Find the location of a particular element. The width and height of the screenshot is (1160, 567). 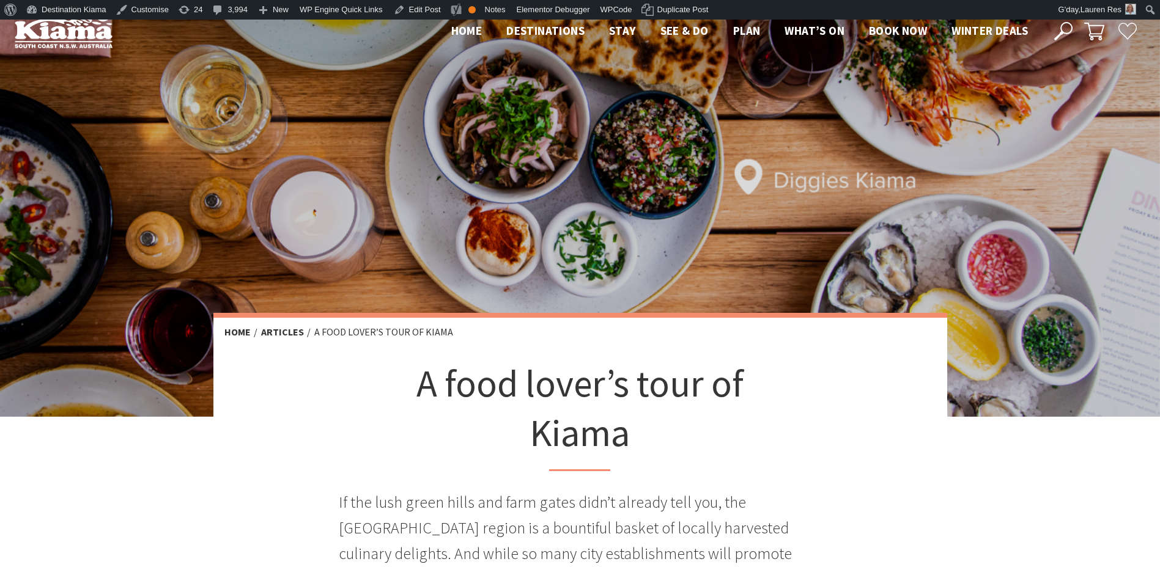

span: Destinations is located at coordinates (545, 31).